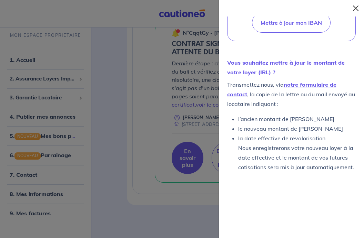 This screenshot has height=238, width=364. I want to click on button: Mettre à jour mon IBAN, so click(291, 23).